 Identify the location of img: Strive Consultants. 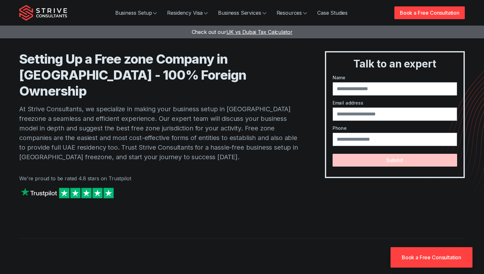
(43, 13).